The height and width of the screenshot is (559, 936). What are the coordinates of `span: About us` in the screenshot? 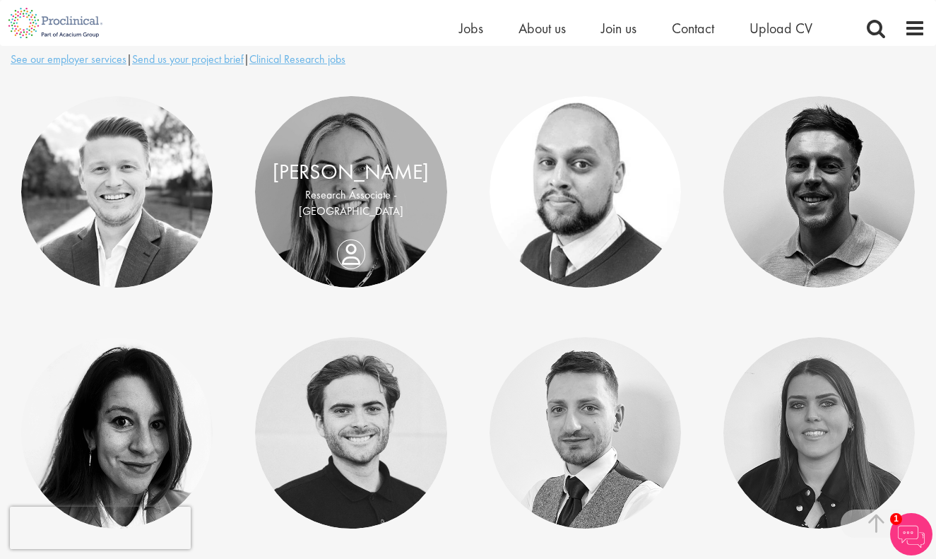 It's located at (542, 28).